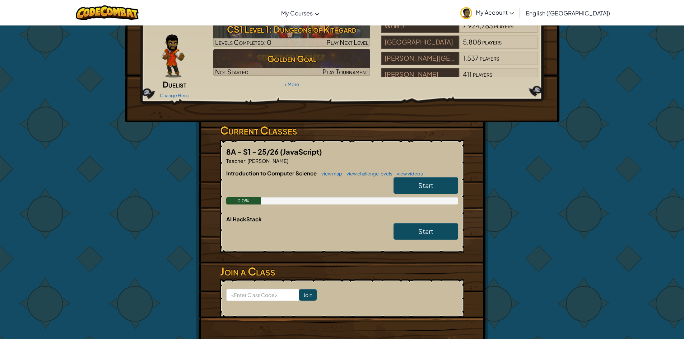 The image size is (684, 339). I want to click on span: Duelist, so click(174, 84).